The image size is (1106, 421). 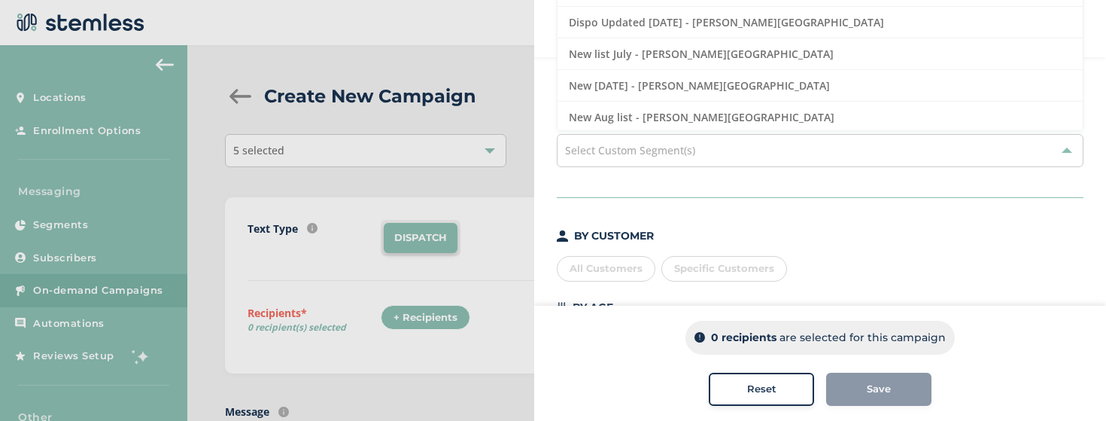 I want to click on span: Specific Customers, so click(x=724, y=268).